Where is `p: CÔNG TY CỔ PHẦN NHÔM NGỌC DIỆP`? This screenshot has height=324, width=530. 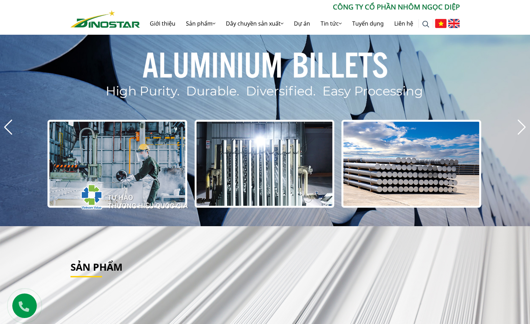 p: CÔNG TY CỔ PHẦN NHÔM NGỌC DIỆP is located at coordinates (300, 7).